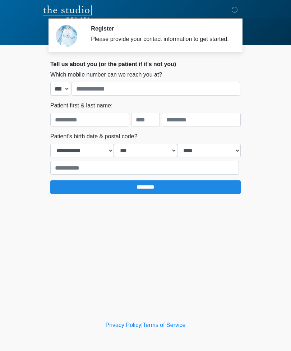  I want to click on a: Terms of Service, so click(164, 325).